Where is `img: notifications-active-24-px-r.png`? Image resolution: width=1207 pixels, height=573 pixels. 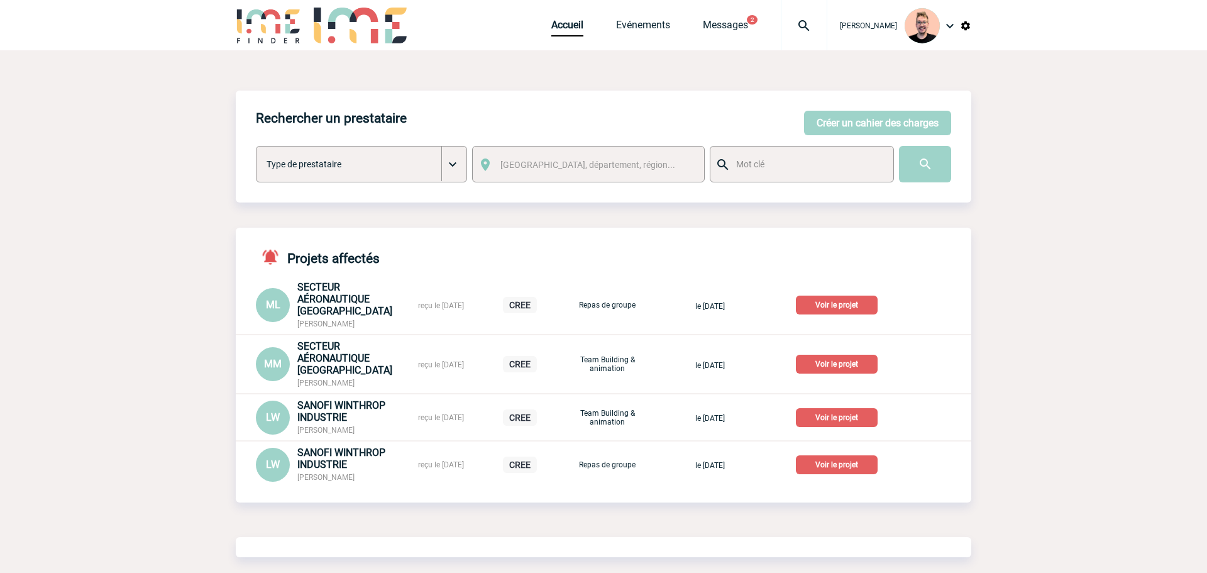
img: notifications-active-24-px-r.png is located at coordinates (274, 257).